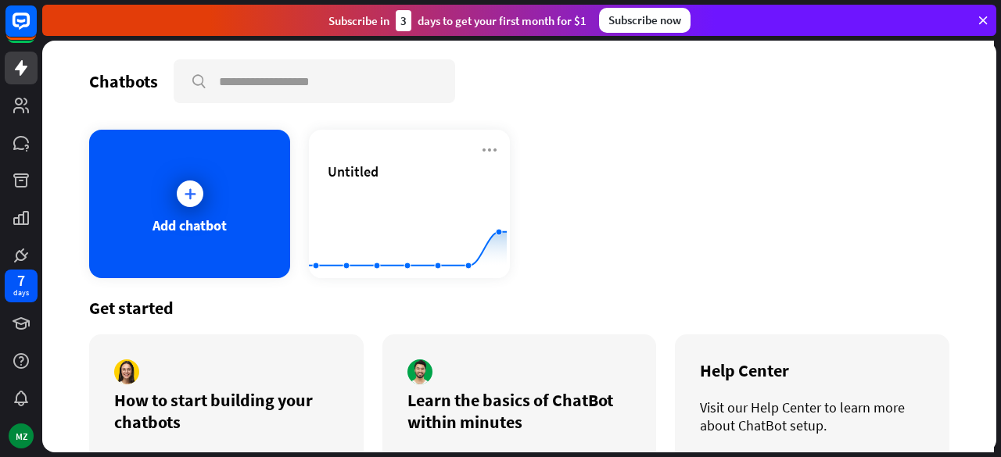  Describe the element at coordinates (403, 20) in the screenshot. I see `div: 3` at that location.